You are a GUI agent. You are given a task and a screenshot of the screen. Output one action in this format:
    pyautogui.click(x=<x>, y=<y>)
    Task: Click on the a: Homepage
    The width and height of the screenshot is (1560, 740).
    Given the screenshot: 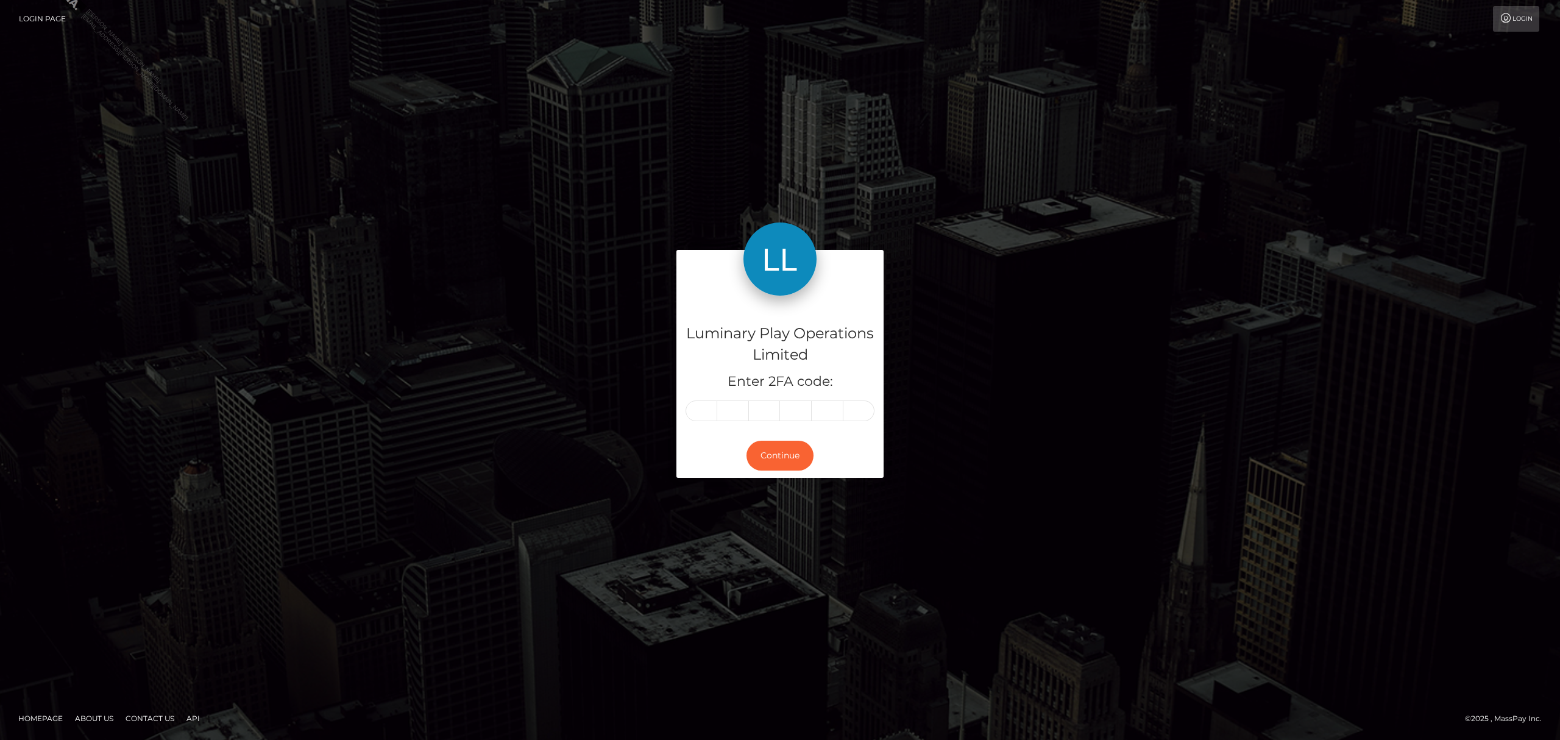 What is the action you would take?
    pyautogui.click(x=40, y=718)
    